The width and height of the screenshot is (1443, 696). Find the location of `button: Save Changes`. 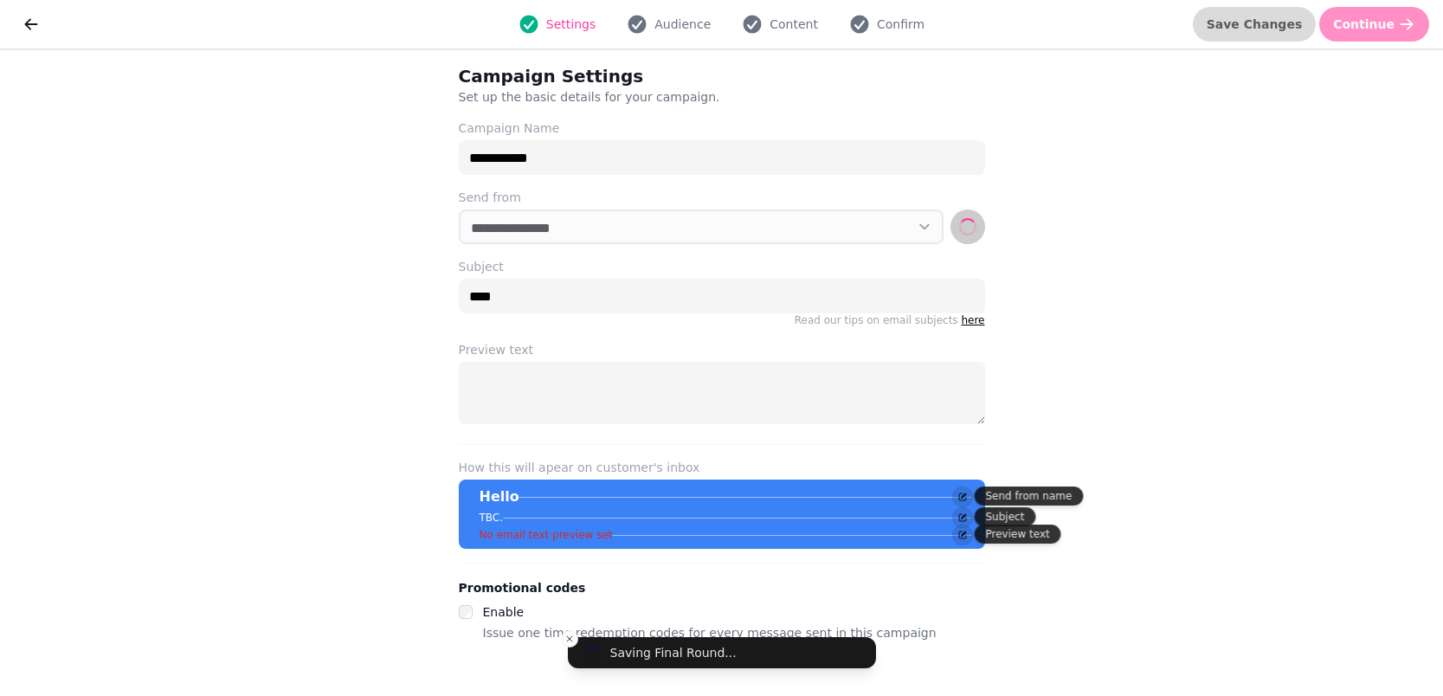

button: Save Changes is located at coordinates (1254, 24).